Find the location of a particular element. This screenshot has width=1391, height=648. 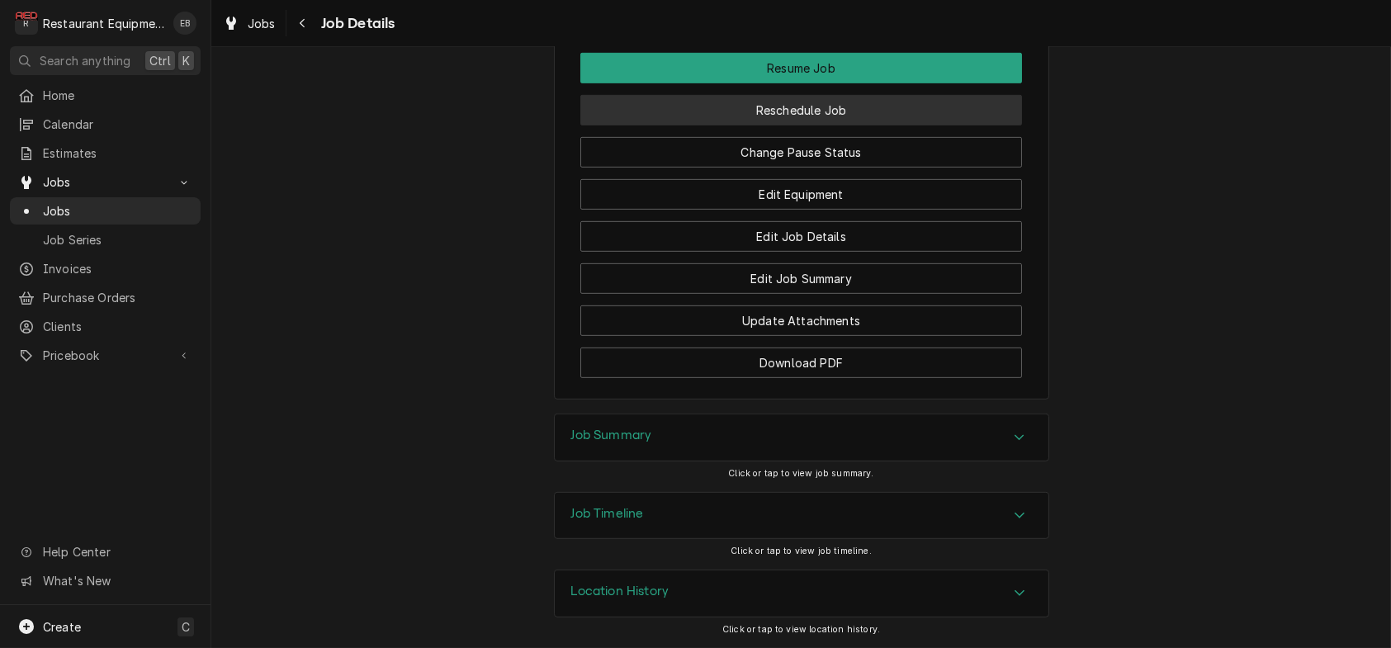

span: Click or tap to view location history. is located at coordinates (801, 629).